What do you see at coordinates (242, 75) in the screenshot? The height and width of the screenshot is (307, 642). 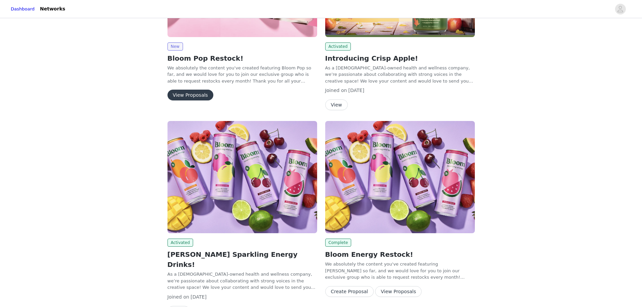 I see `p: We absolutely the content you've created featuring Bloom Pop so far, and we would love for you to...` at bounding box center [242, 75].